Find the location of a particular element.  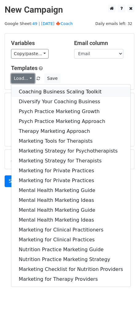

a: Send is located at coordinates (15, 181).